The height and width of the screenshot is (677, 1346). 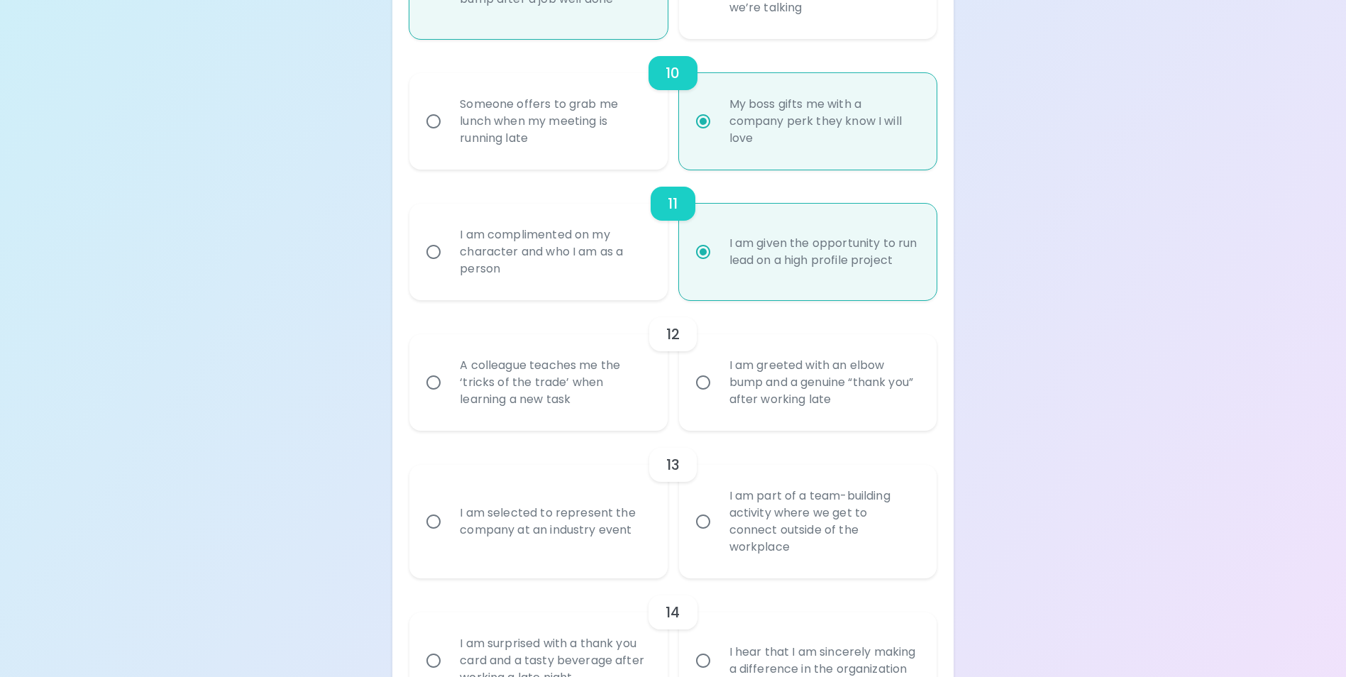 I want to click on h6: 13, so click(x=673, y=465).